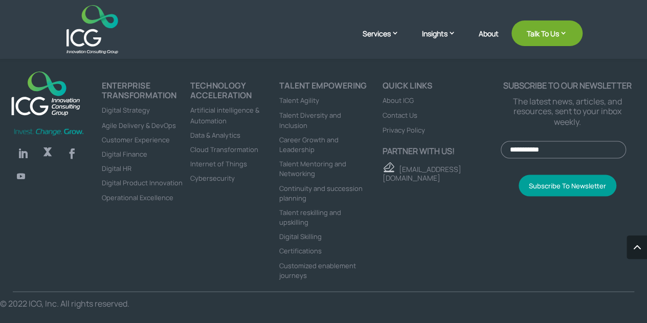  Describe the element at coordinates (568, 112) in the screenshot. I see `p: The latest news, articles, and resources, sent to your inbox weekly.` at that location.